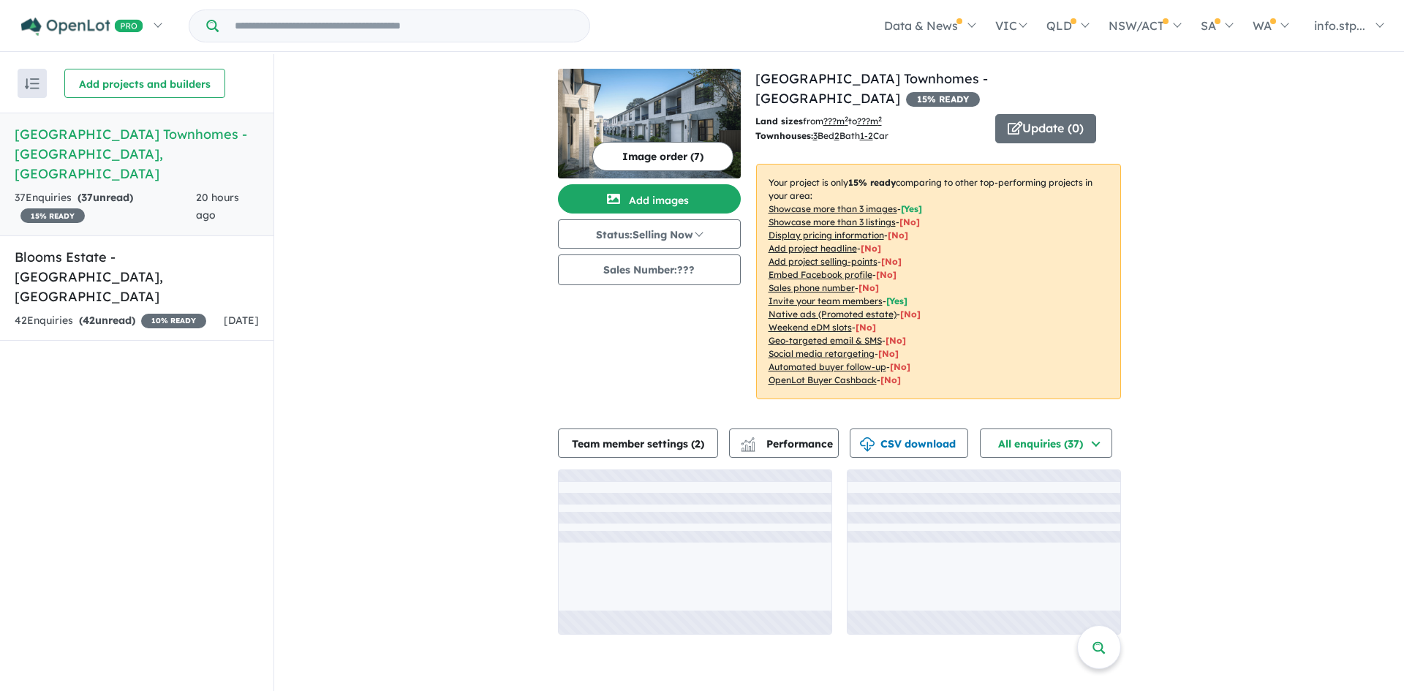 This screenshot has height=691, width=1404. Describe the element at coordinates (638, 443) in the screenshot. I see `button: Team member settings (2)` at that location.